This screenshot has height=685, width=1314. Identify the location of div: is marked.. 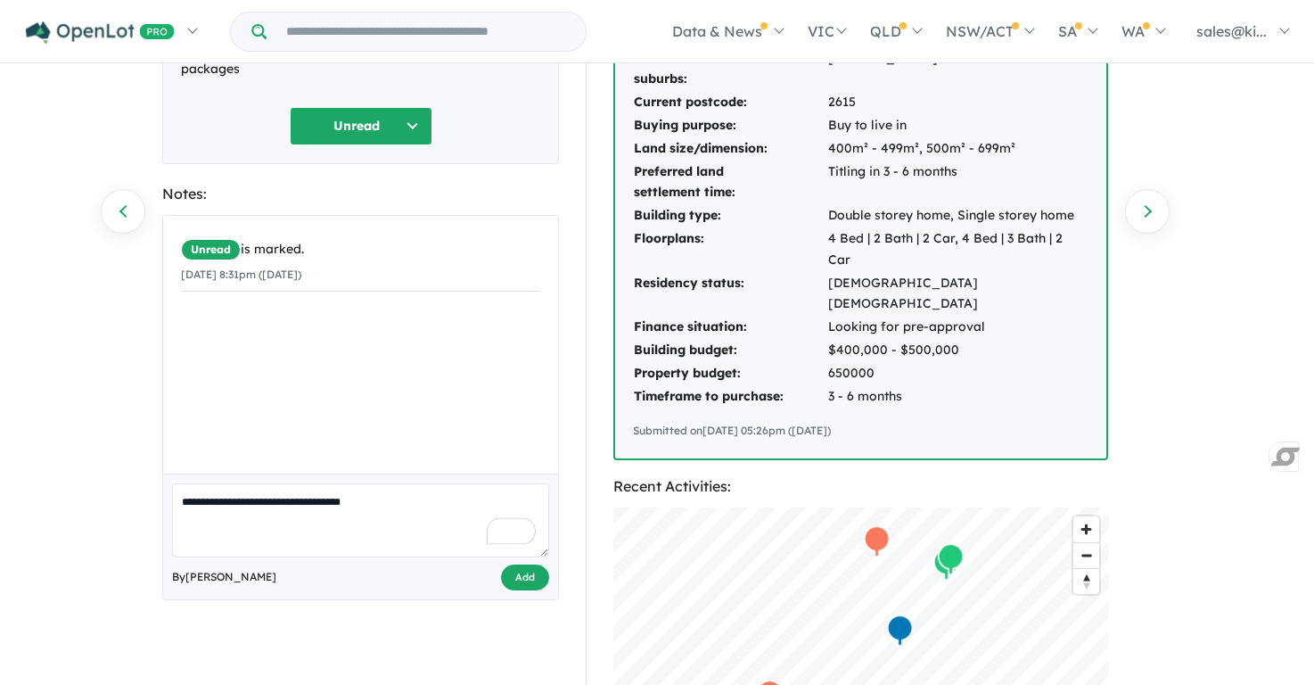
(360, 250).